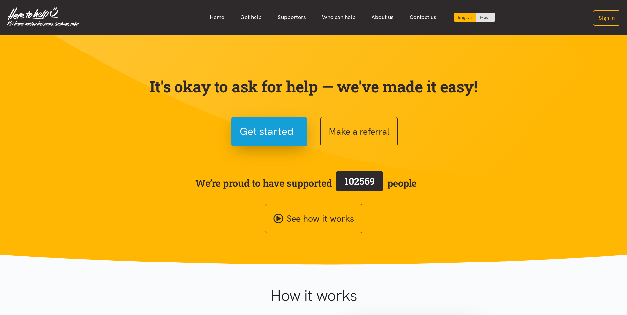  I want to click on a: Get help, so click(251, 17).